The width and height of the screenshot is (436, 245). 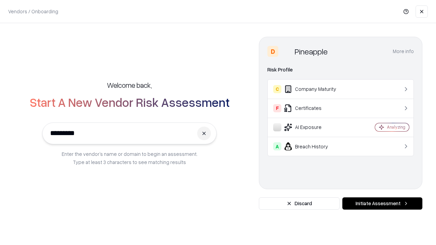 What do you see at coordinates (340, 70) in the screenshot?
I see `div: Risk Profile` at bounding box center [340, 70].